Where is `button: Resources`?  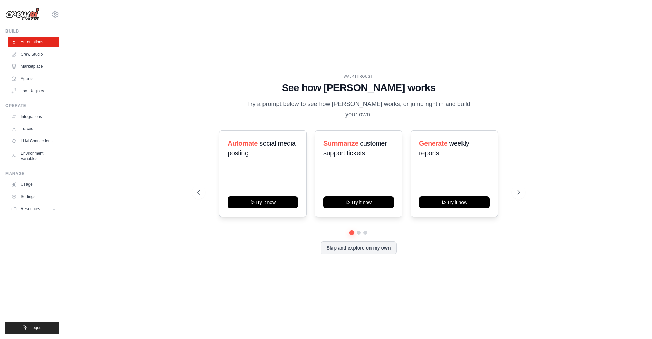 button: Resources is located at coordinates (34, 209).